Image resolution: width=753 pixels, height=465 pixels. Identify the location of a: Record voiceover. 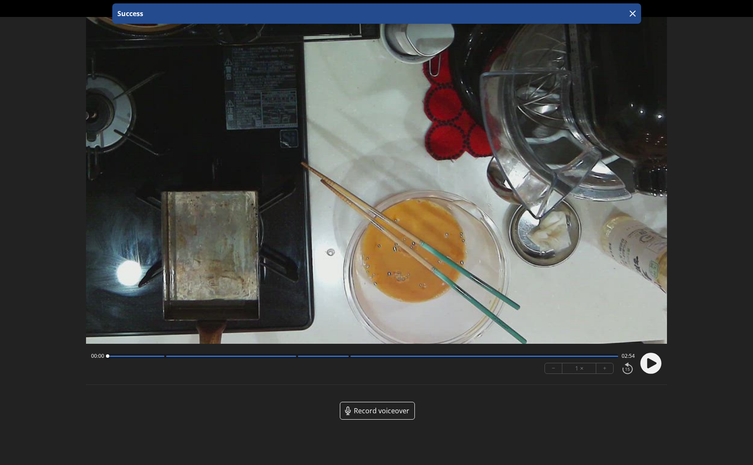
(377, 411).